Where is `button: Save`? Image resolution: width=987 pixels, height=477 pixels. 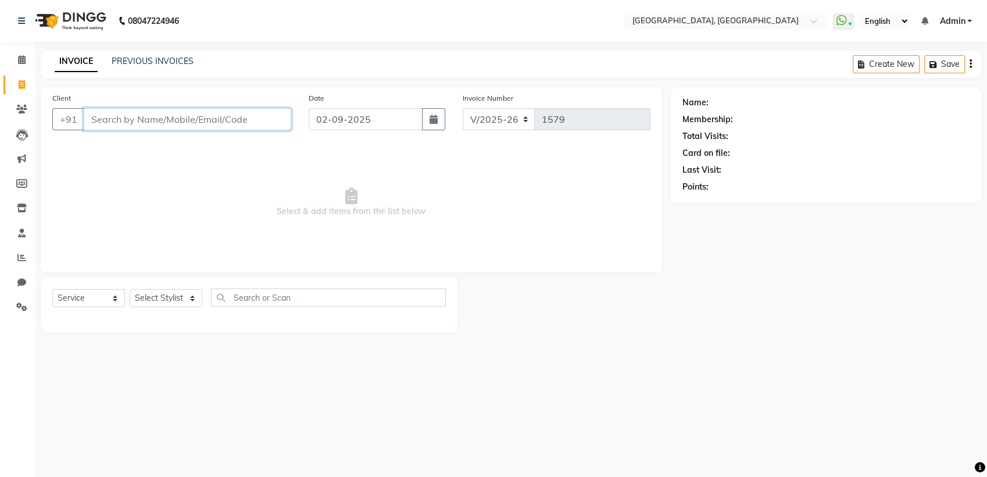
button: Save is located at coordinates (945, 64).